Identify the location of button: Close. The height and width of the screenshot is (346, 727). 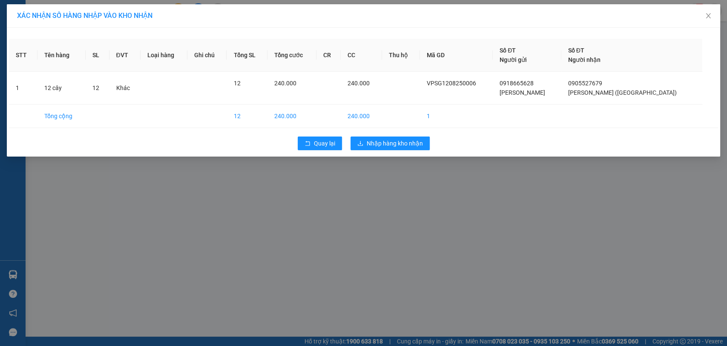
(709, 16).